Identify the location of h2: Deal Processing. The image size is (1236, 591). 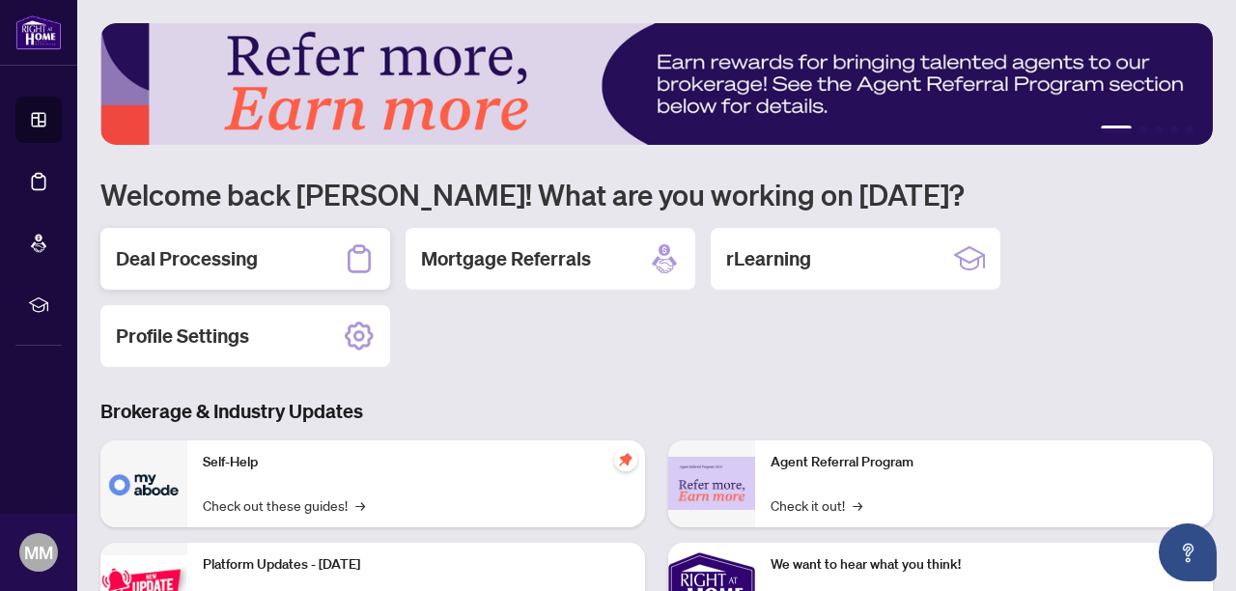
(186, 259).